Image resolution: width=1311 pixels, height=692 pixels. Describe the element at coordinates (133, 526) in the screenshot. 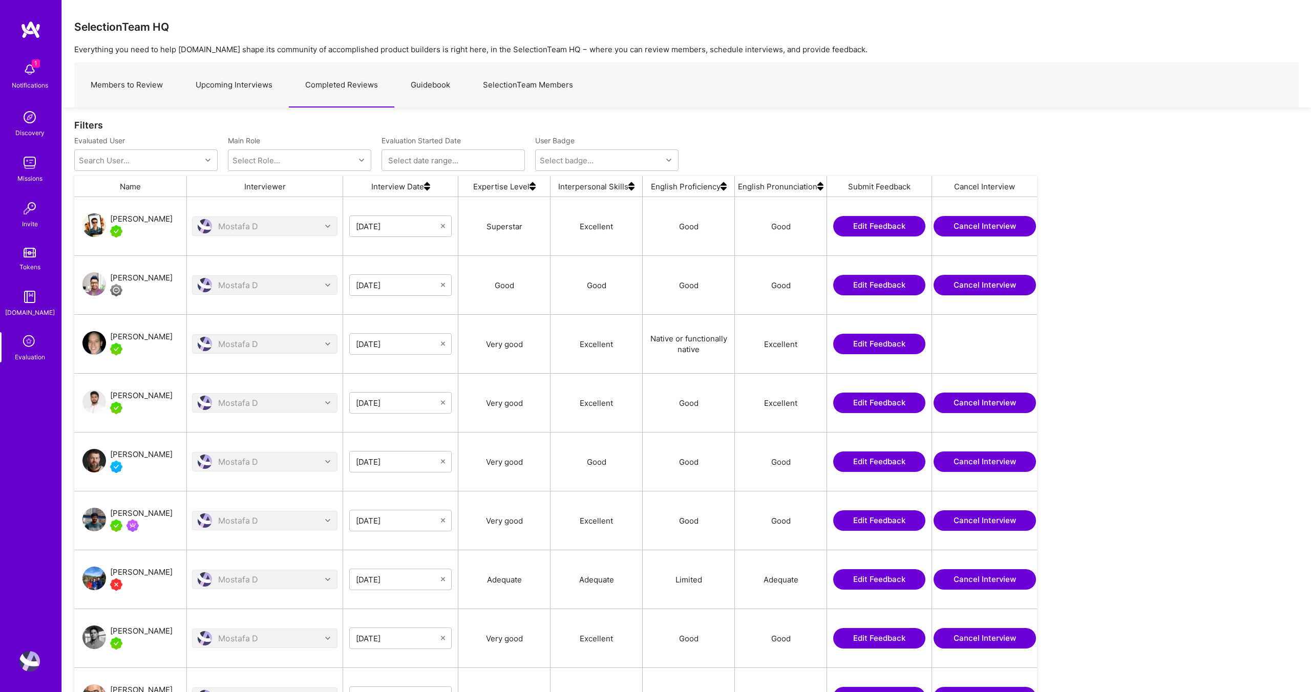

I see `img: Been on Mission` at that location.